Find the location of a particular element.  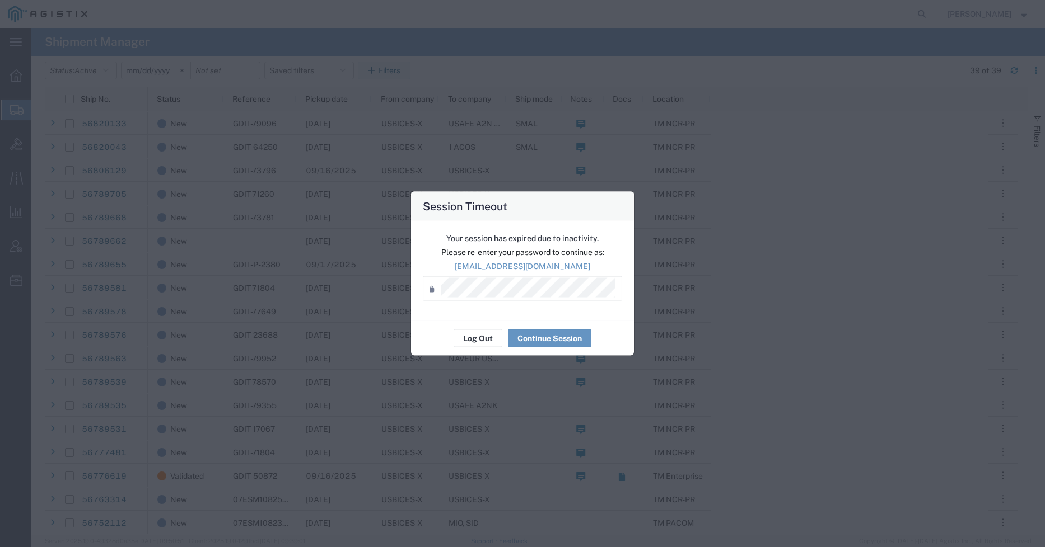

button: Continue Session is located at coordinates (549, 339).